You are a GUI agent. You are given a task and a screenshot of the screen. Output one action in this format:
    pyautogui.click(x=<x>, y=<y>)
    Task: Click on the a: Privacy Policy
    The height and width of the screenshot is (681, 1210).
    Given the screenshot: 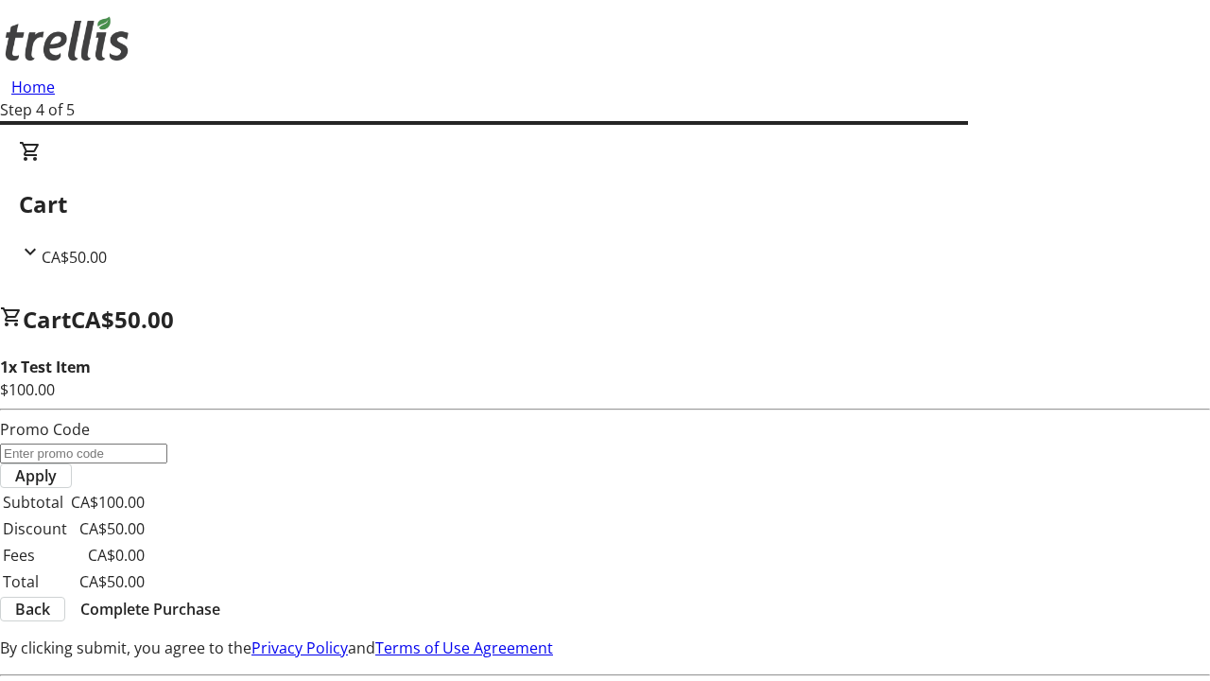 What is the action you would take?
    pyautogui.click(x=300, y=648)
    